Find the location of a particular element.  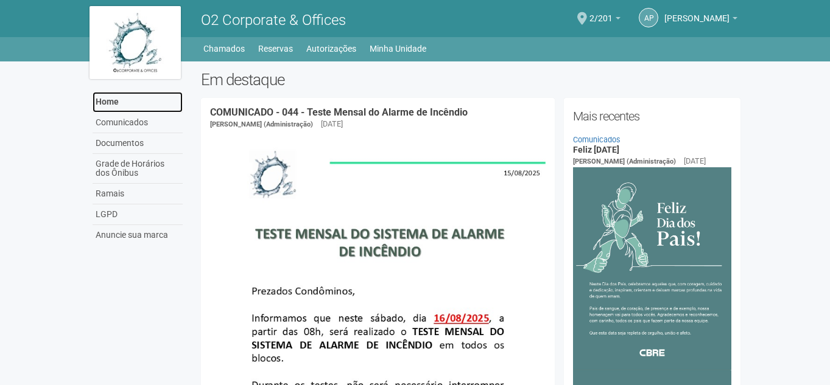

a: ap is located at coordinates (648, 18).